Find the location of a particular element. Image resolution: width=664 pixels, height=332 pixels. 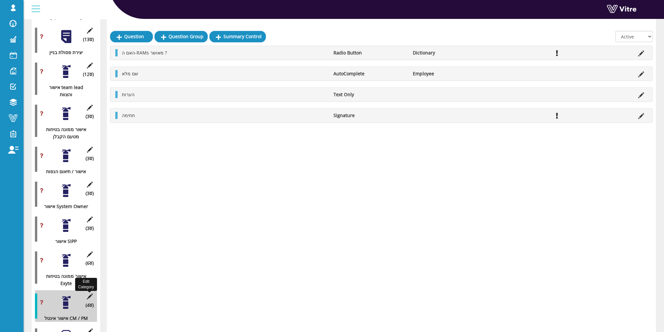

span: (4 ) is located at coordinates (89, 306).